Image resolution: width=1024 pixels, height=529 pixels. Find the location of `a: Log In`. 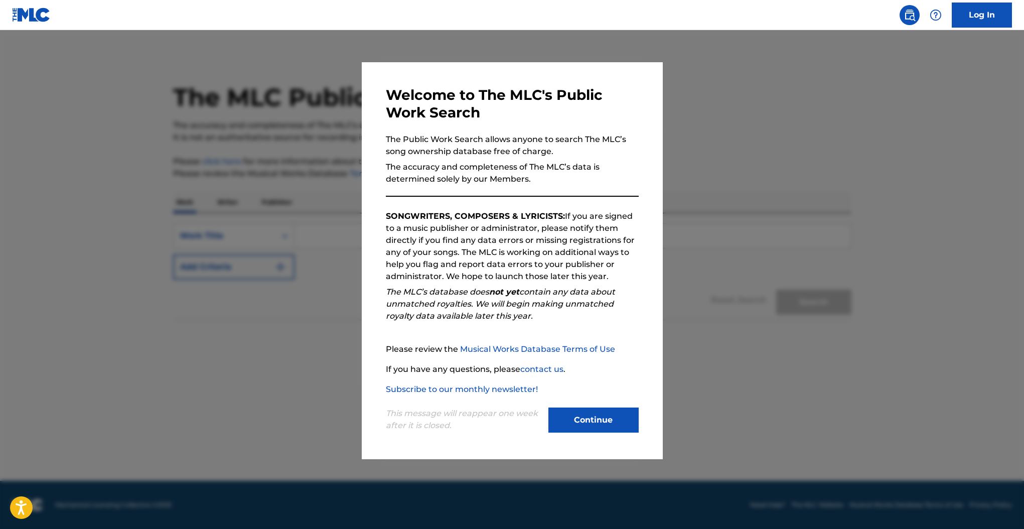

a: Log In is located at coordinates (981, 15).